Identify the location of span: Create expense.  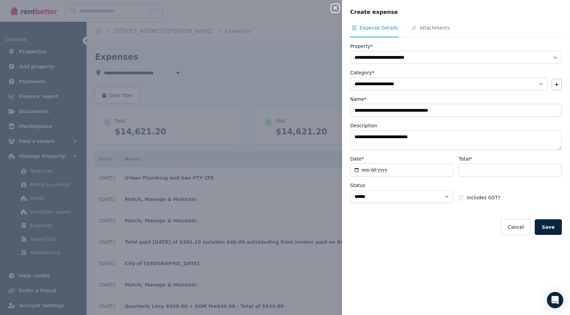
(374, 12).